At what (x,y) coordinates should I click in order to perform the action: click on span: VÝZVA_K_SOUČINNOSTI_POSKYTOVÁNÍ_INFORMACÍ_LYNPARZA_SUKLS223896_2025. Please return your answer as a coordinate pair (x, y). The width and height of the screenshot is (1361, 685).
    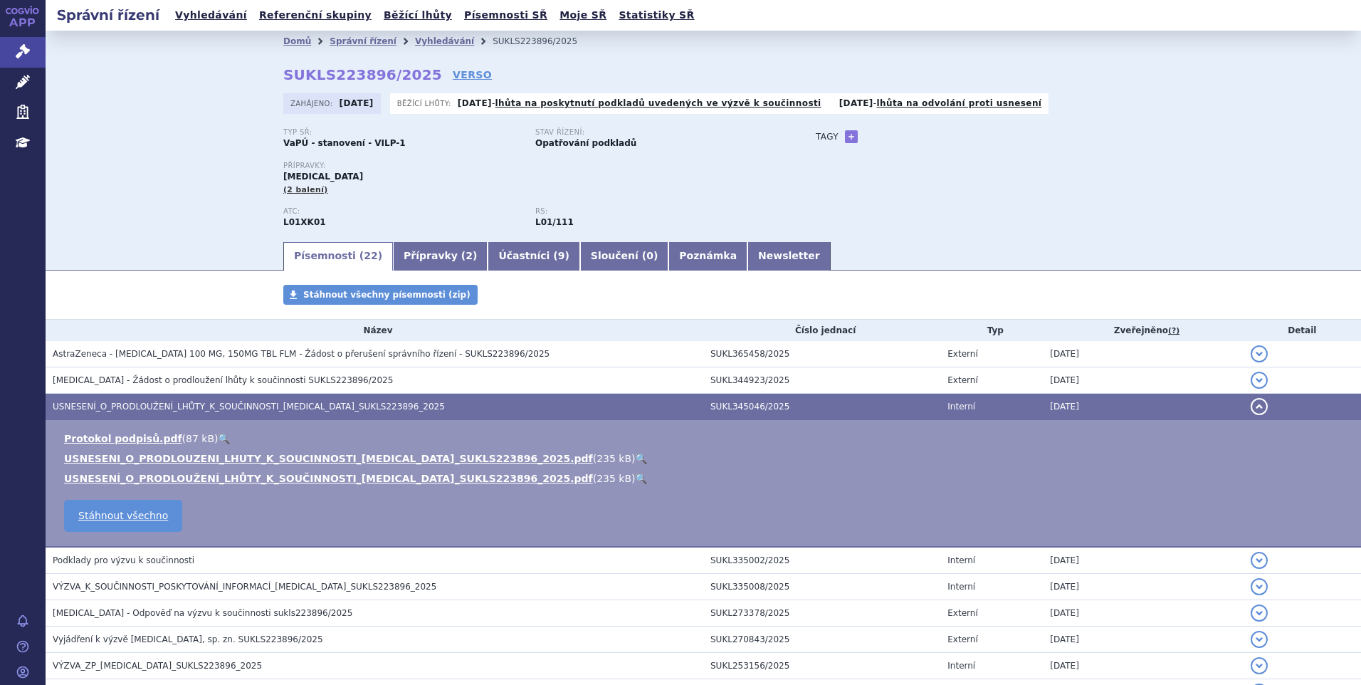
    Looking at the image, I should click on (244, 587).